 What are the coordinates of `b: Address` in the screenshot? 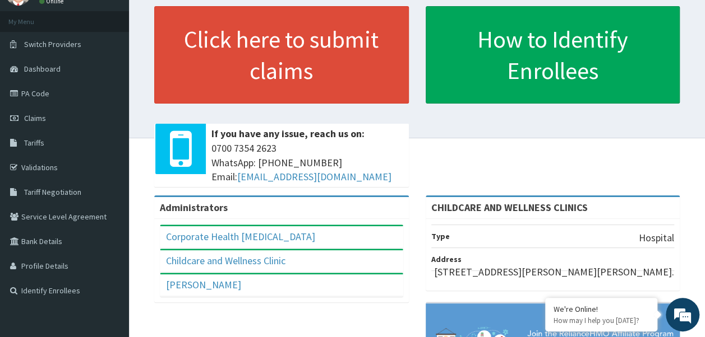 It's located at (446, 260).